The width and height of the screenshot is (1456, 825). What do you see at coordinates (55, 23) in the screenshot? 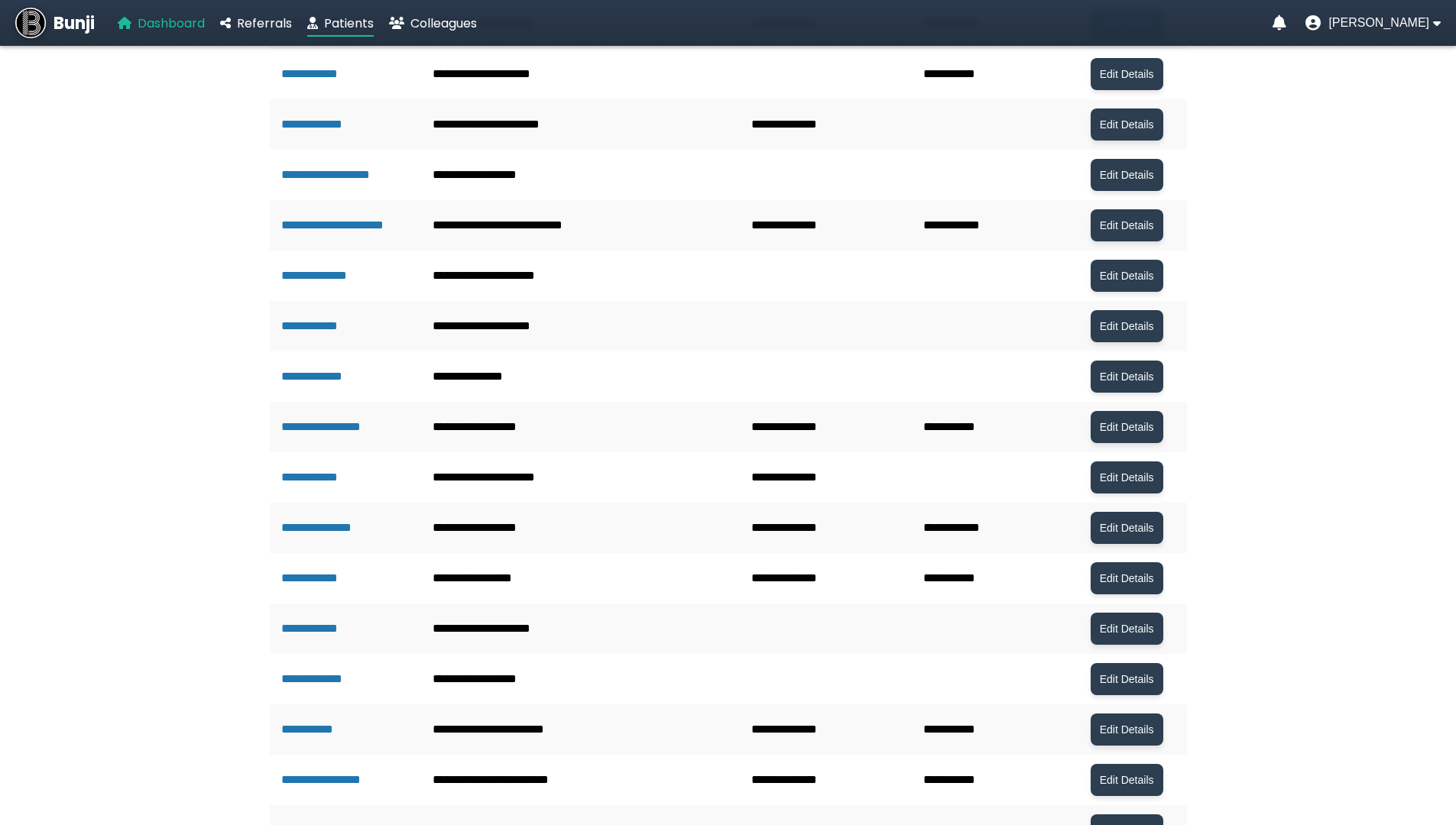
I see `a: Bunji` at bounding box center [55, 23].